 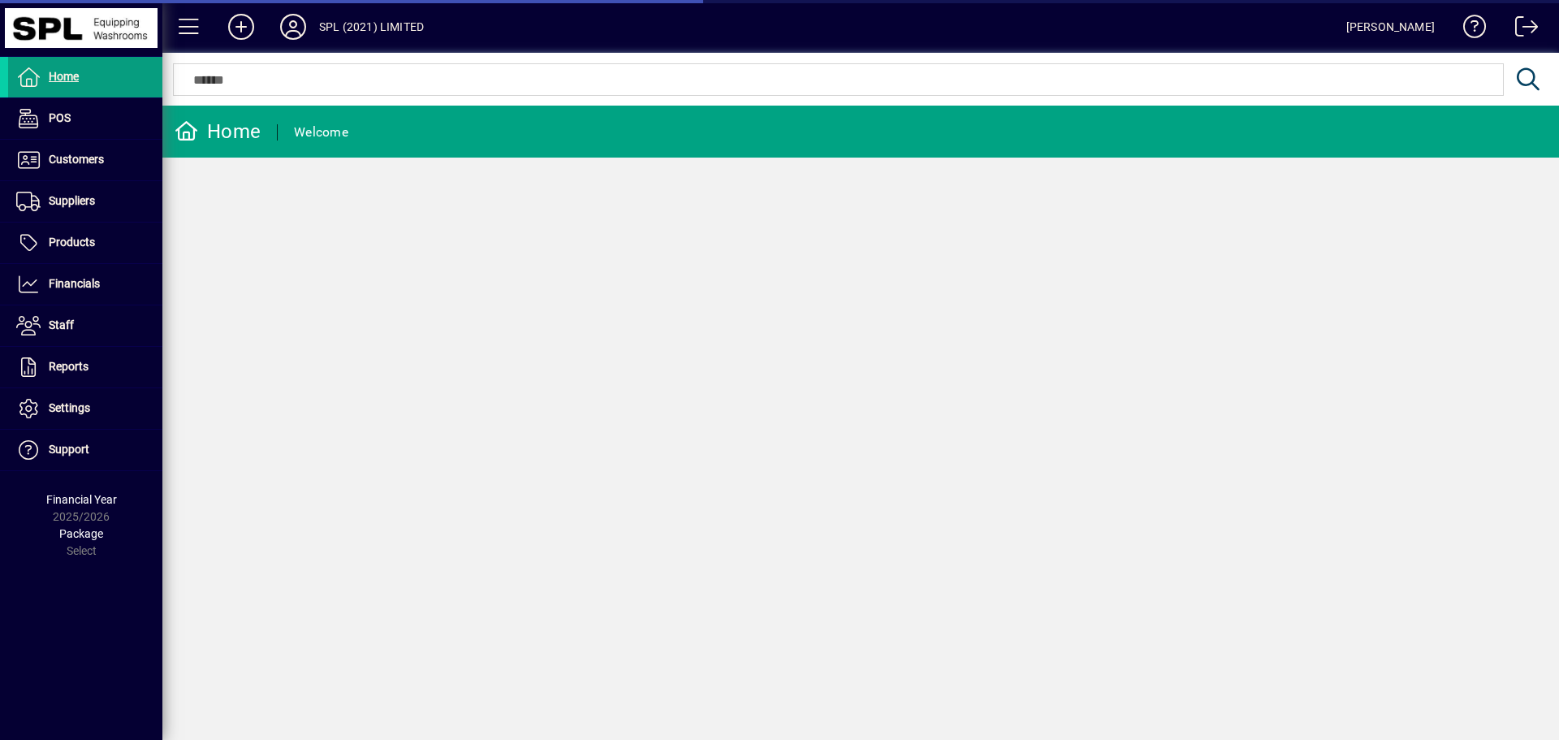 I want to click on span: Staff, so click(x=61, y=325).